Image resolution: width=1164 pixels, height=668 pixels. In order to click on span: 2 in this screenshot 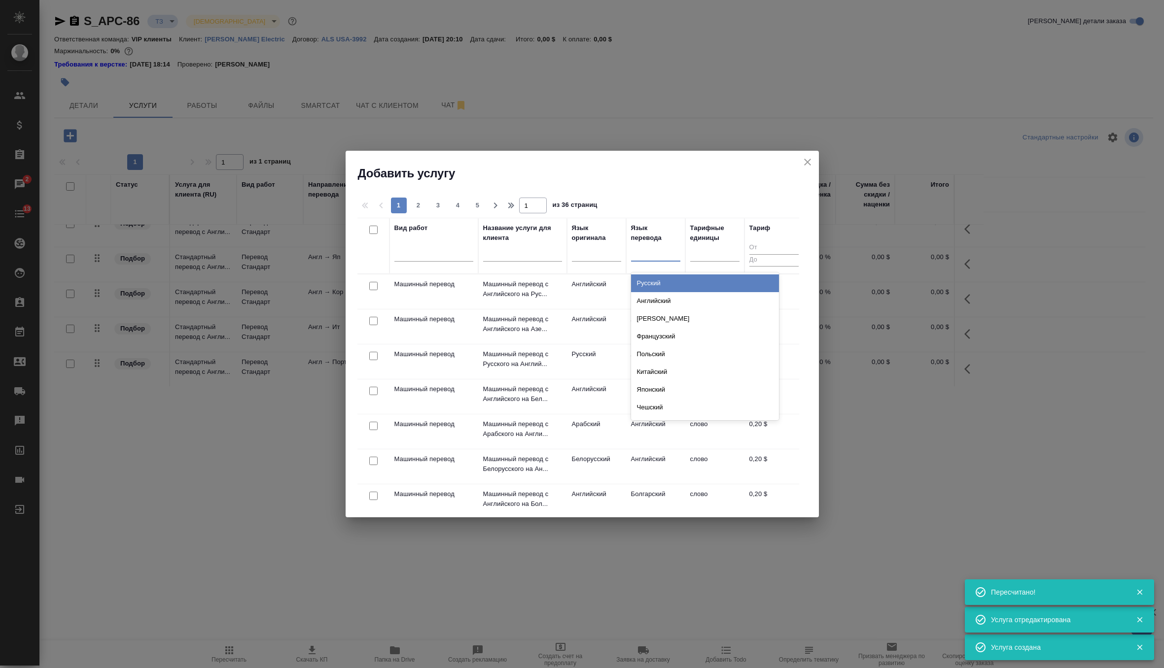, I will do `click(418, 206)`.